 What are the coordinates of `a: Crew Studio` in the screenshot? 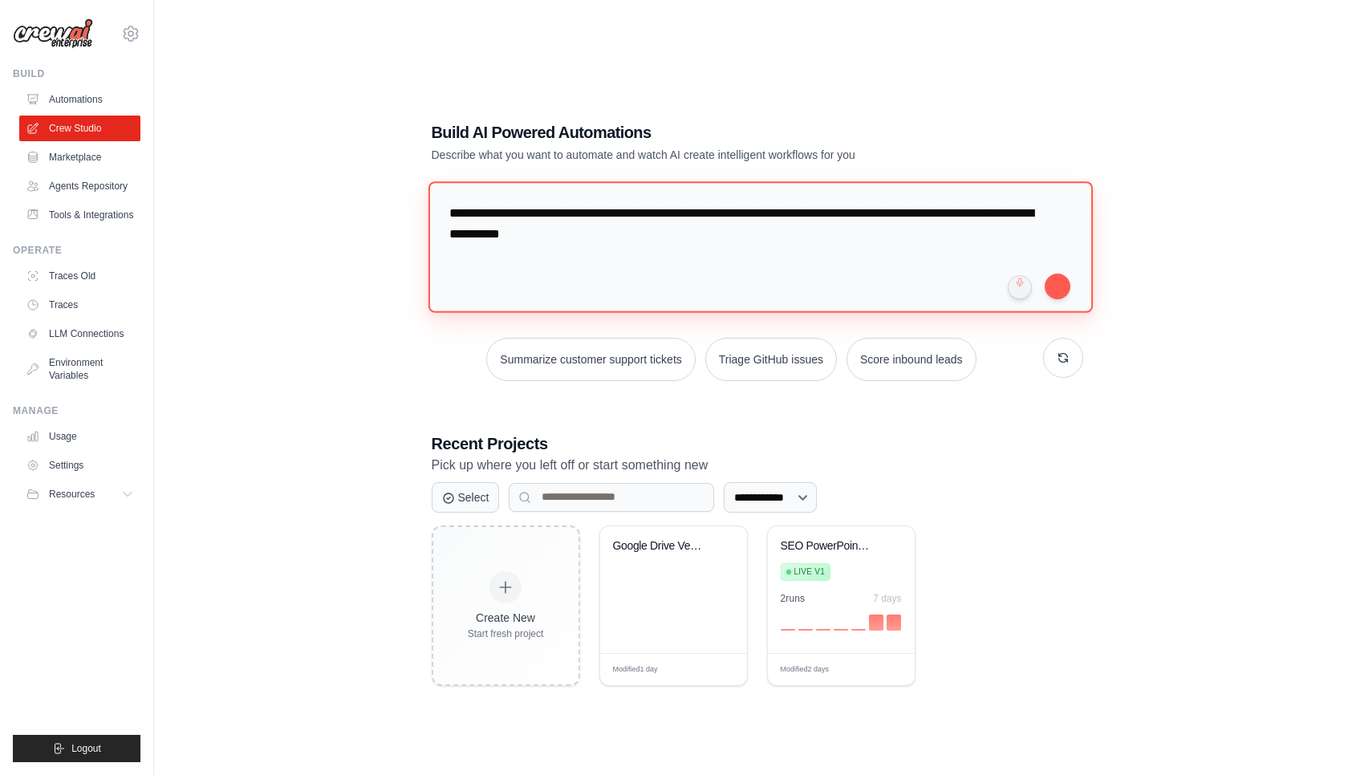 It's located at (79, 128).